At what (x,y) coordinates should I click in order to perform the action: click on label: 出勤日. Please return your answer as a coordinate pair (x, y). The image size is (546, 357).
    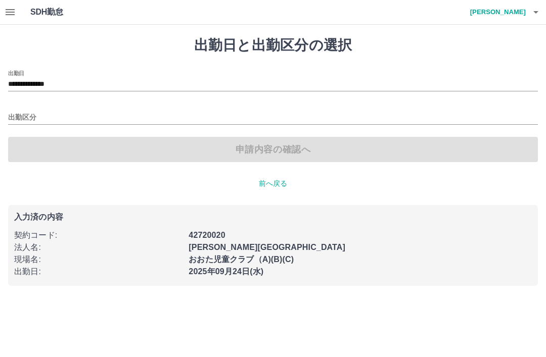
    Looking at the image, I should click on (16, 73).